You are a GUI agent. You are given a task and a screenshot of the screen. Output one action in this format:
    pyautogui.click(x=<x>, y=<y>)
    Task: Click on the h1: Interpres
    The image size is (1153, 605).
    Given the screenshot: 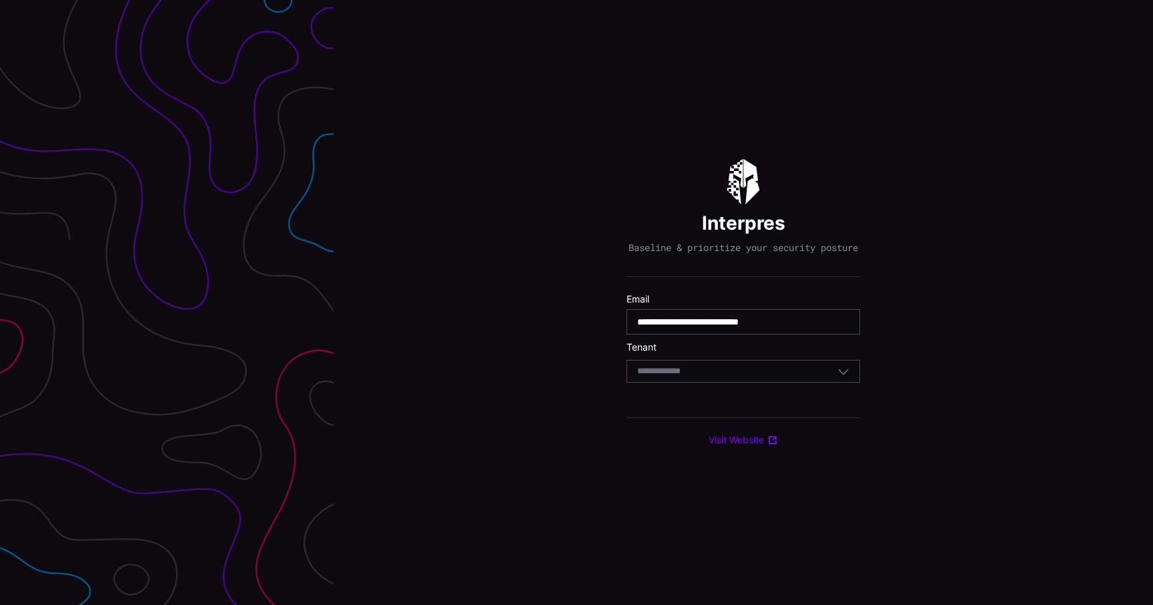 What is the action you would take?
    pyautogui.click(x=743, y=223)
    